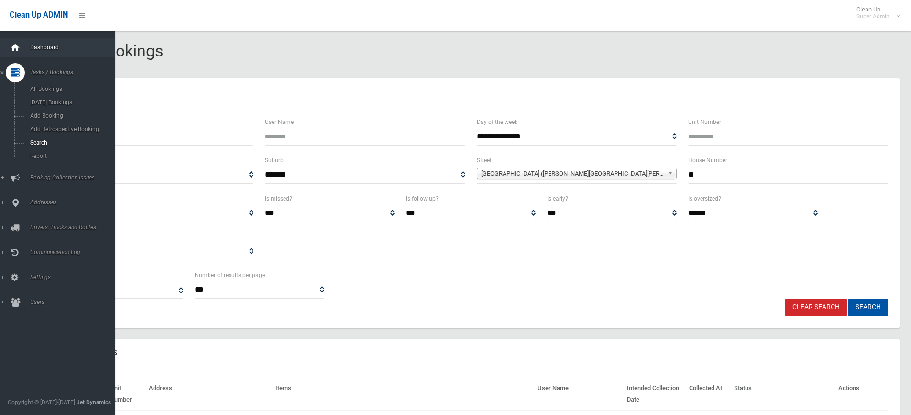 This screenshot has width=911, height=415. I want to click on label: Number of results per page, so click(230, 275).